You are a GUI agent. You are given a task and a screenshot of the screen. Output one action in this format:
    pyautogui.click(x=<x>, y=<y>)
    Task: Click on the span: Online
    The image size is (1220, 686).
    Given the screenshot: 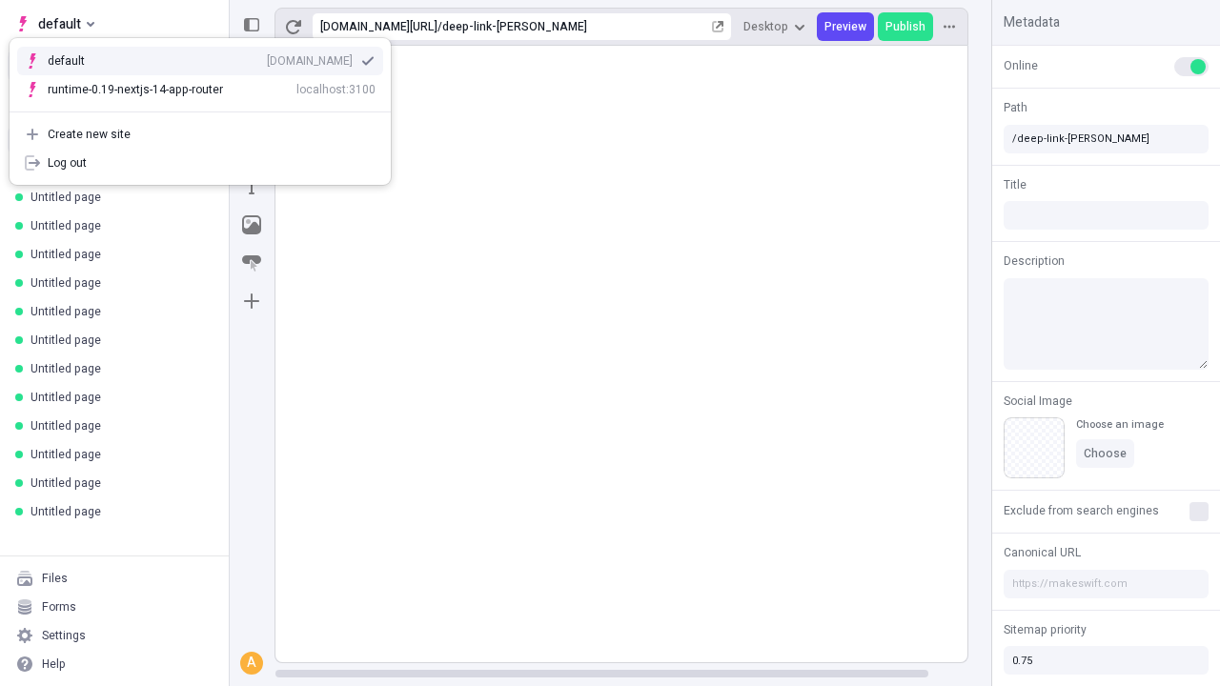 What is the action you would take?
    pyautogui.click(x=1021, y=66)
    